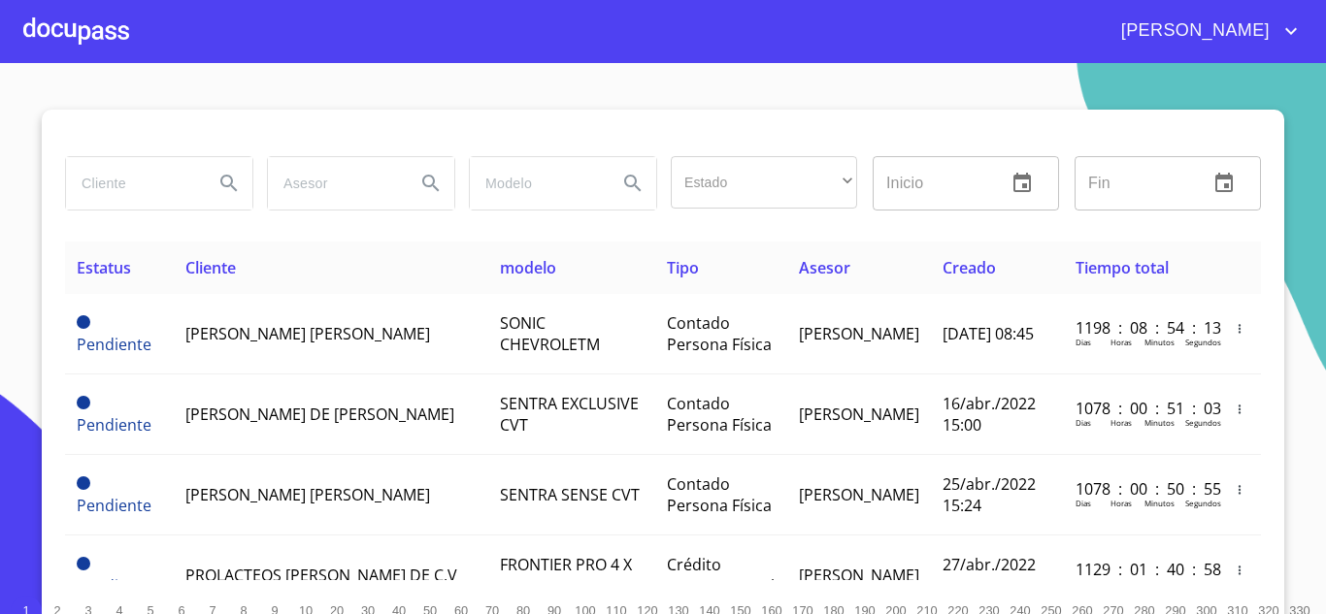  What do you see at coordinates (989, 576) in the screenshot?
I see `span: 27/abr./2022 08:47` at bounding box center [989, 576].